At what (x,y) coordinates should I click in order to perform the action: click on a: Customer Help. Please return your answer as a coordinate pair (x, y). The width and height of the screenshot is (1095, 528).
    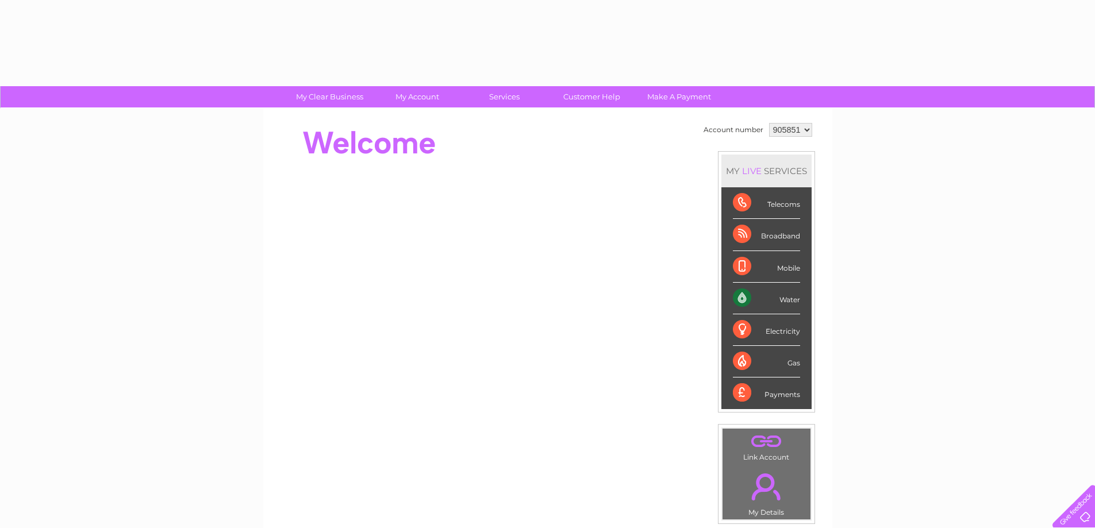
    Looking at the image, I should click on (591, 97).